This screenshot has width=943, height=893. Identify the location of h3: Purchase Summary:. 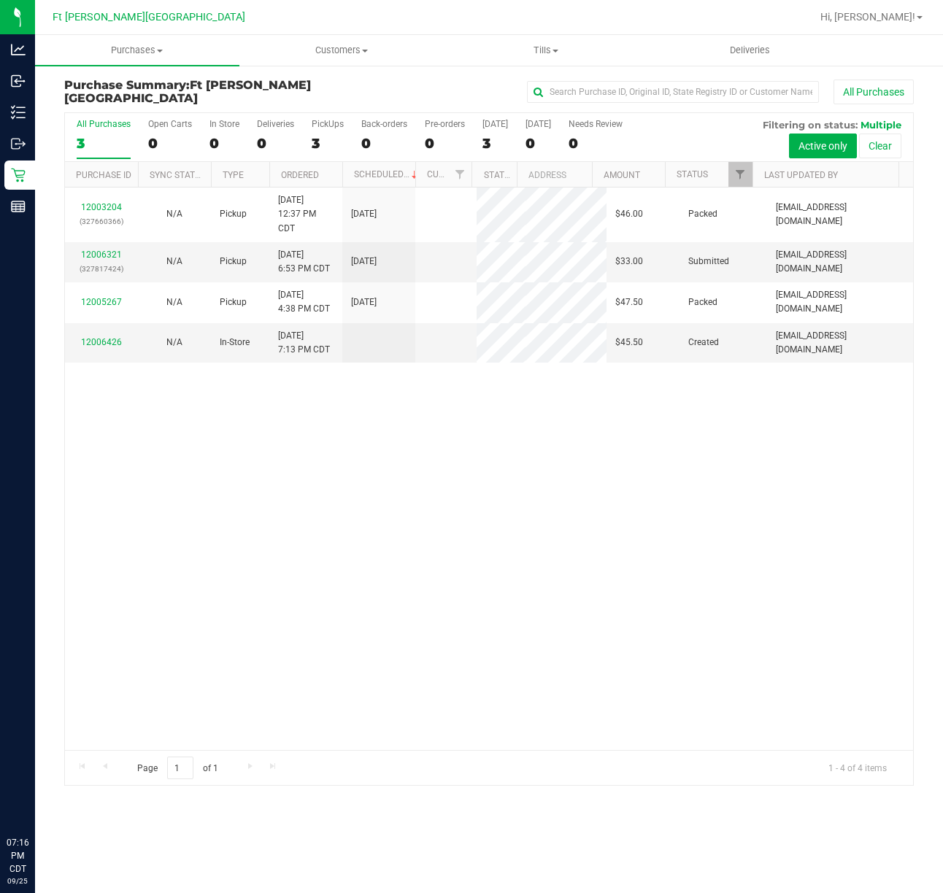
(206, 91).